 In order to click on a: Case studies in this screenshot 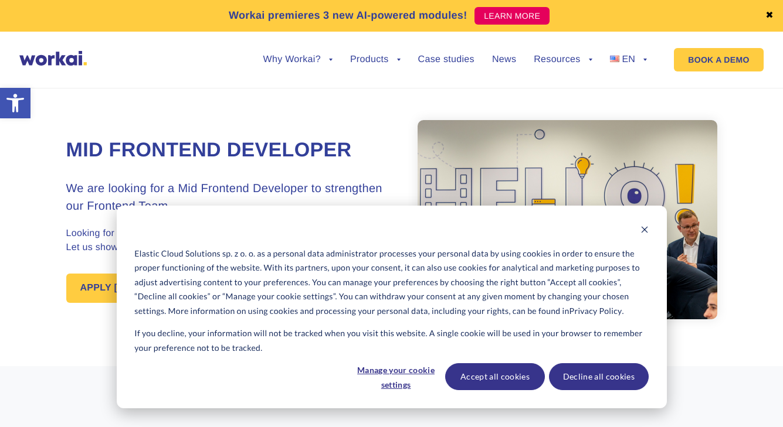, I will do `click(446, 60)`.